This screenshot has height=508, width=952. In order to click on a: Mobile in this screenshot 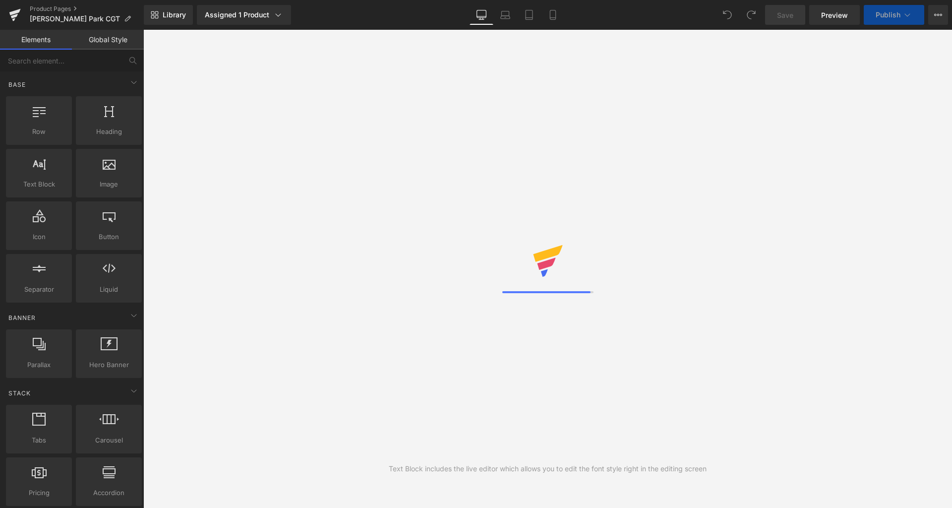, I will do `click(553, 15)`.